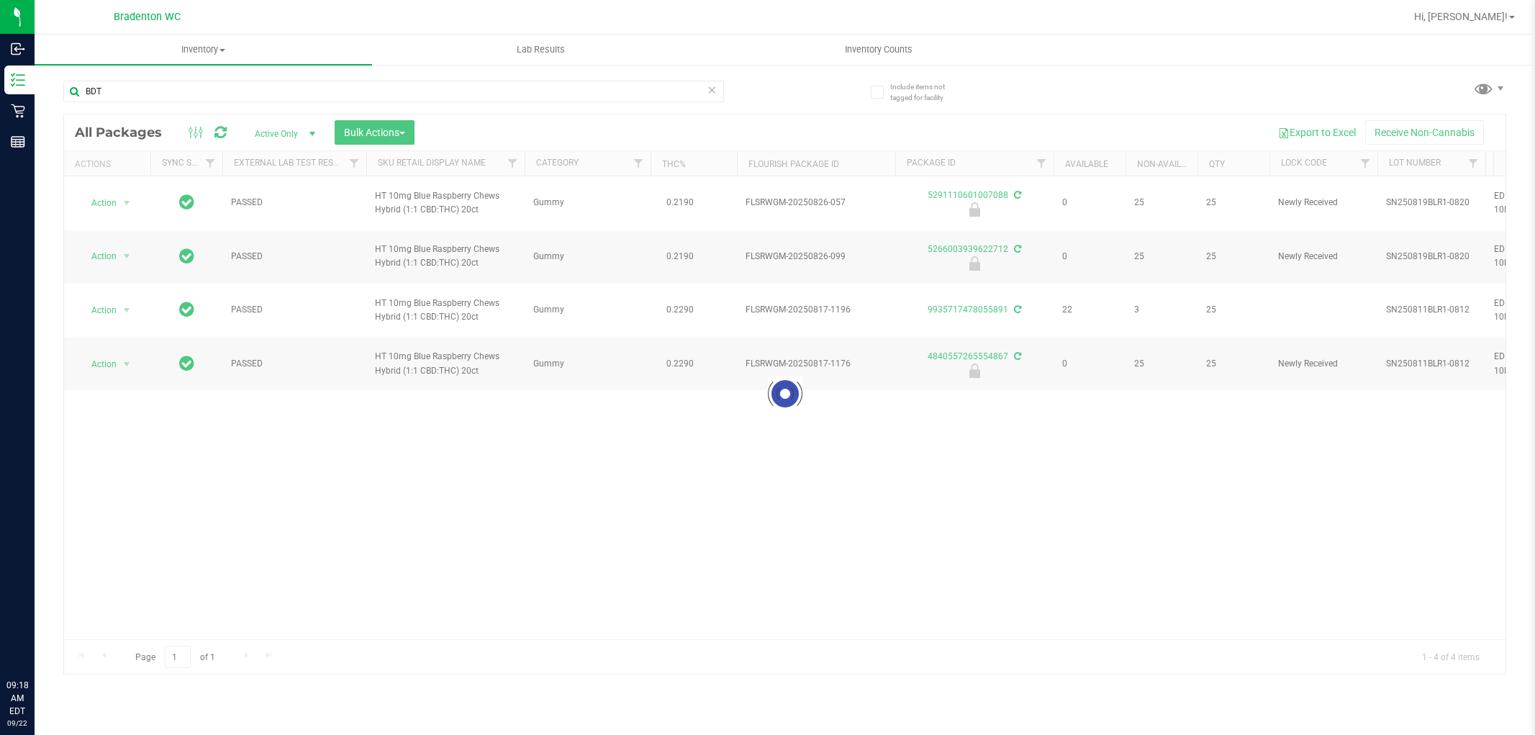  What do you see at coordinates (878, 50) in the screenshot?
I see `a: Inventory Counts` at bounding box center [878, 50].